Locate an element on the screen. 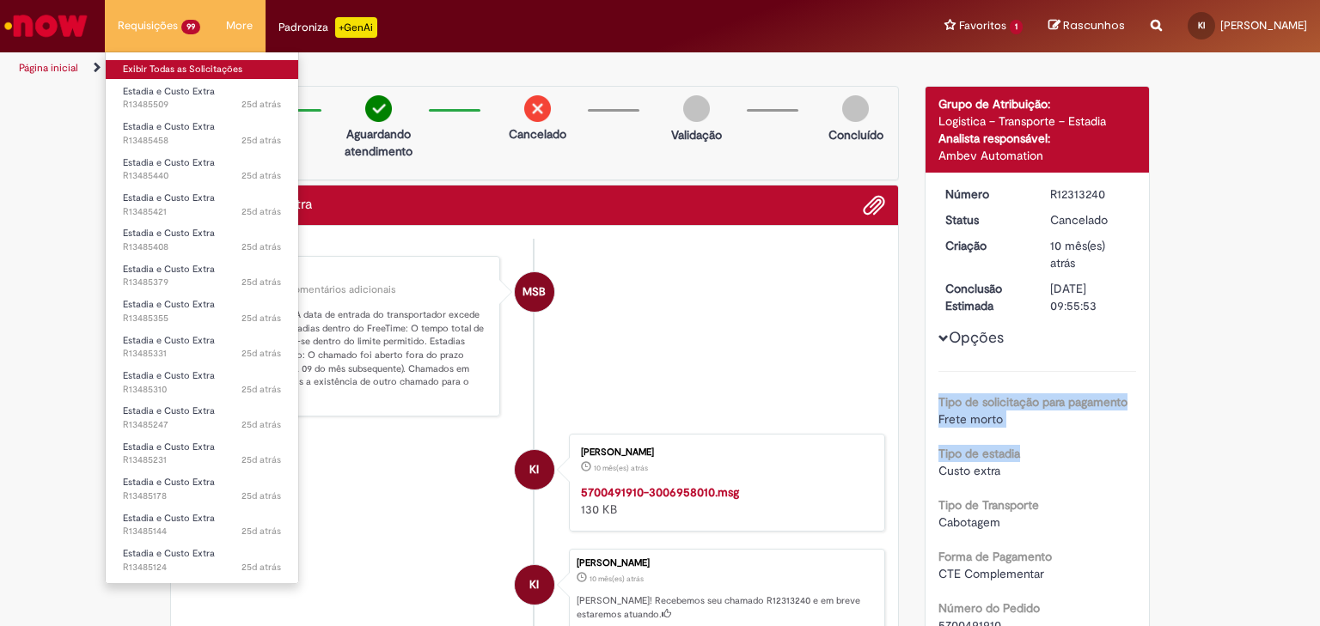  strong: 5700491910-3006958010.msg is located at coordinates (660, 492).